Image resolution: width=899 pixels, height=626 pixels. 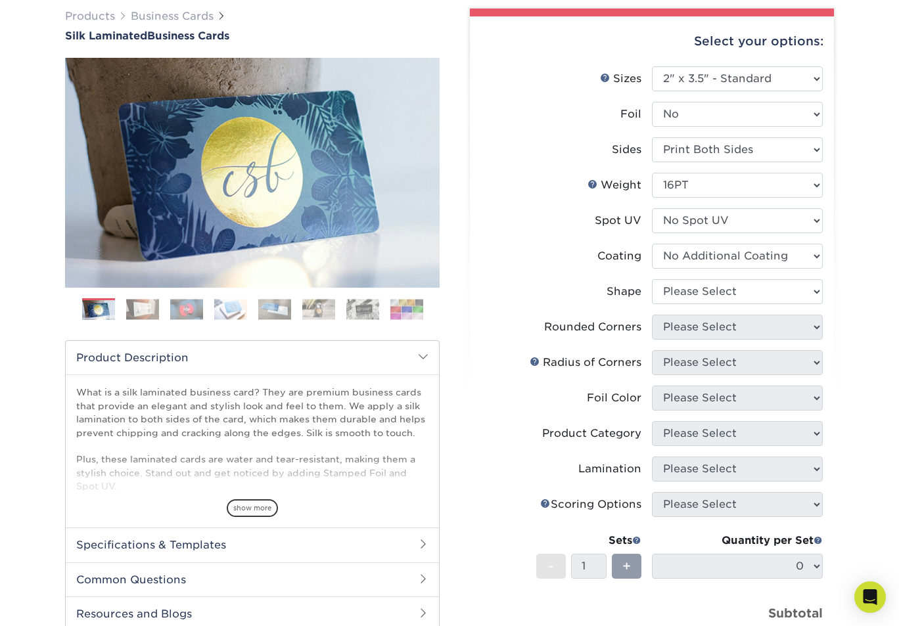 What do you see at coordinates (172, 16) in the screenshot?
I see `a: Business Cards` at bounding box center [172, 16].